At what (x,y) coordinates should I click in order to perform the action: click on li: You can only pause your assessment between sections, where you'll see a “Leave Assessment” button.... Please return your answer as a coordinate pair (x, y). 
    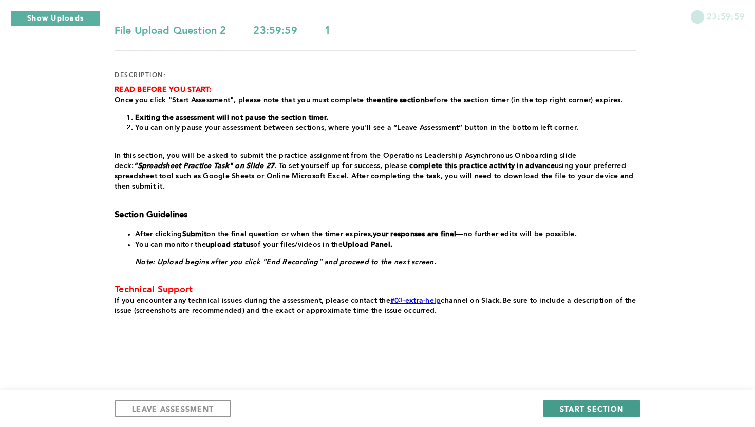
    Looking at the image, I should click on (386, 128).